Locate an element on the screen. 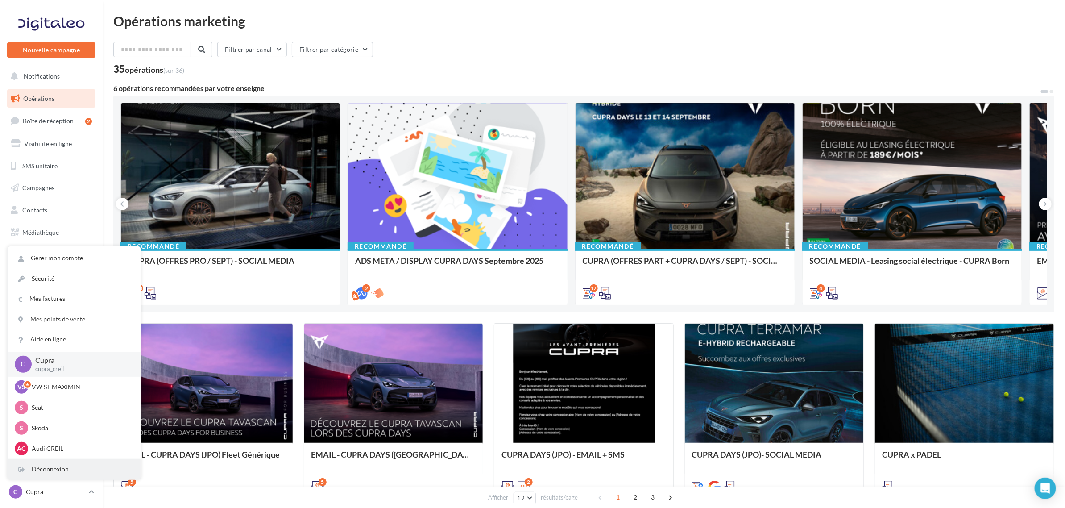 This screenshot has height=508, width=1065. span: Notifications is located at coordinates (41, 76).